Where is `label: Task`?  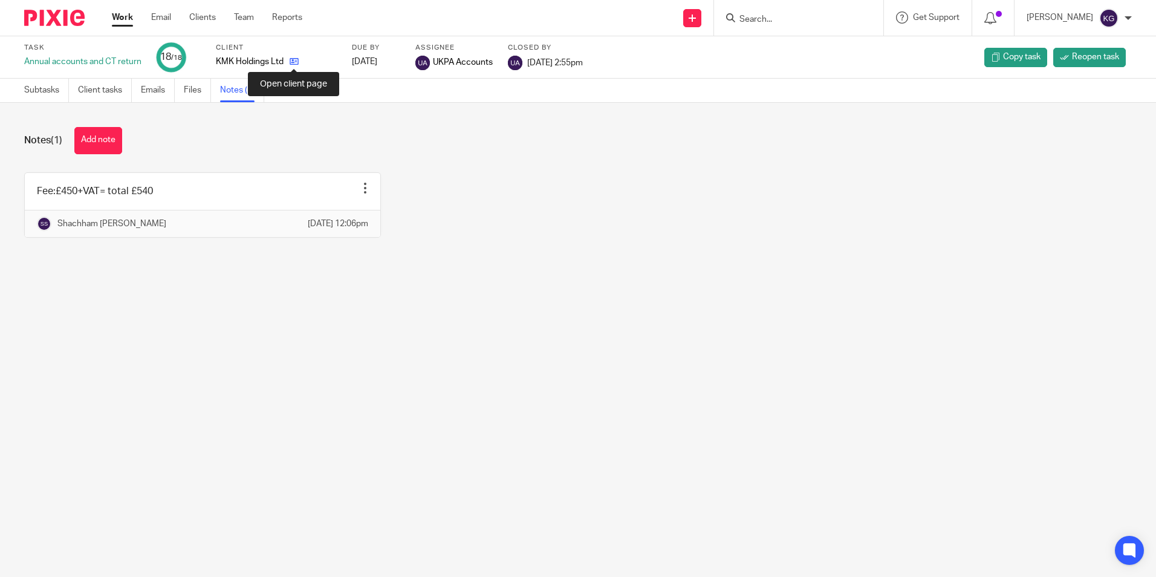
label: Task is located at coordinates (83, 48).